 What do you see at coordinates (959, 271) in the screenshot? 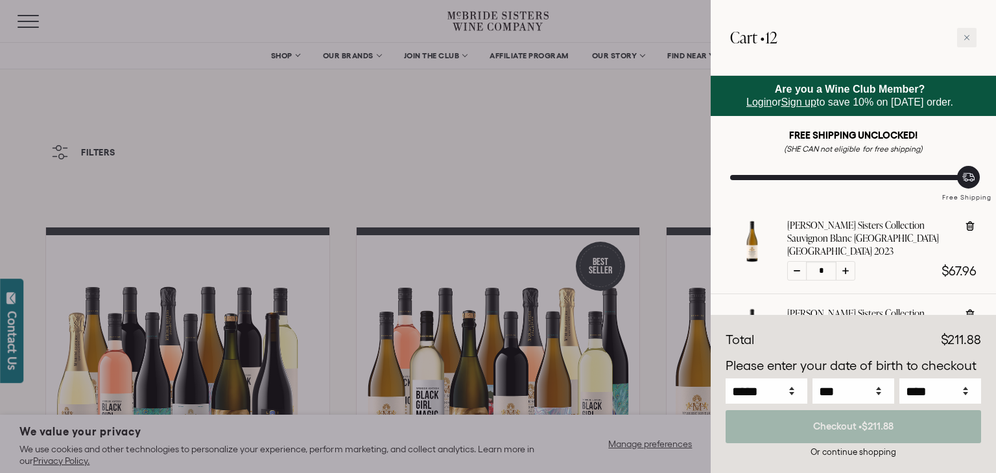
I see `span: $67.96` at bounding box center [959, 271].